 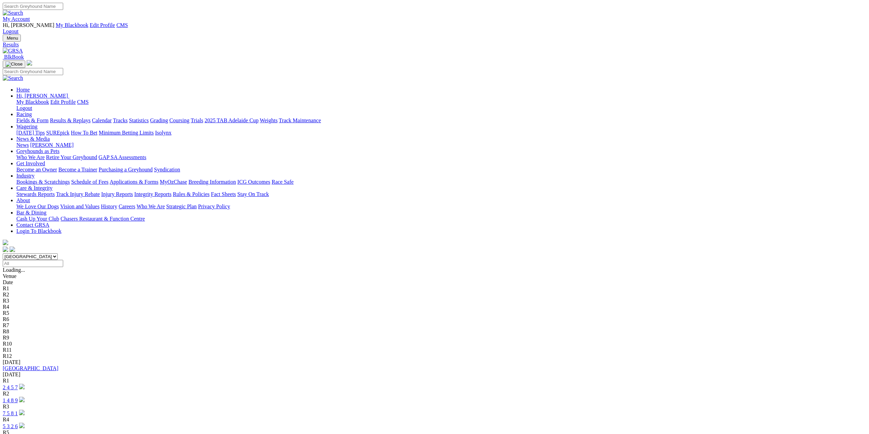 What do you see at coordinates (33, 225) in the screenshot?
I see `a: Contact GRSA` at bounding box center [33, 225].